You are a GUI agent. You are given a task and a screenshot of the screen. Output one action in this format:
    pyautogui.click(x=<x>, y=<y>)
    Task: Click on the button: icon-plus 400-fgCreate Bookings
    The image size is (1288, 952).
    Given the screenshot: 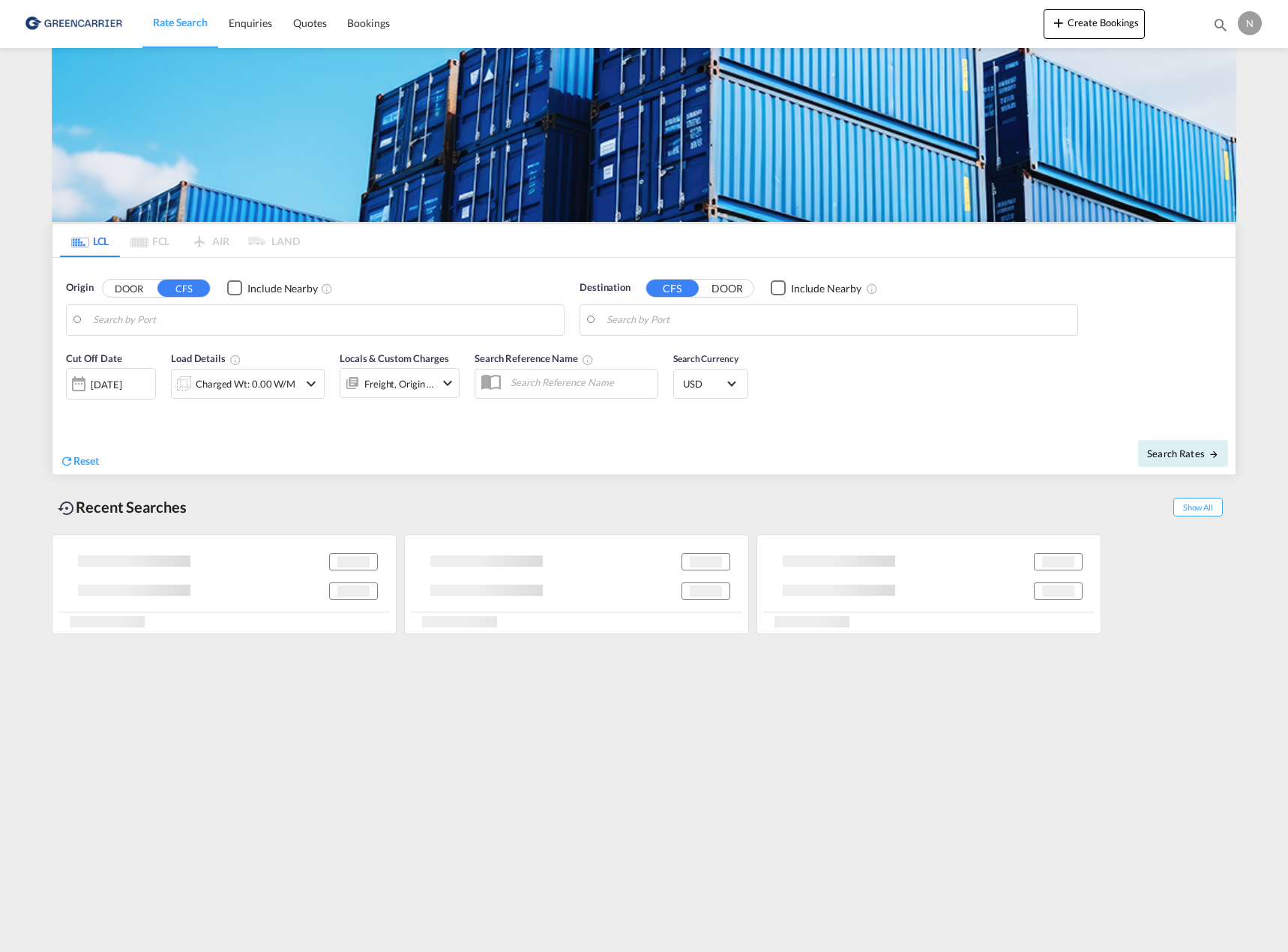 What is the action you would take?
    pyautogui.click(x=1094, y=24)
    